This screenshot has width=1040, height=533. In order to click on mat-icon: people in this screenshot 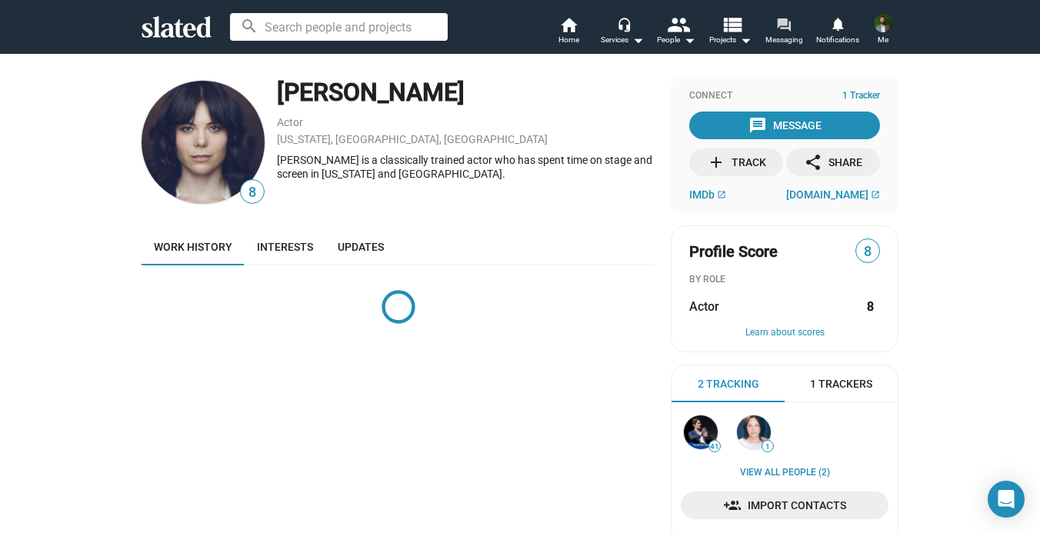, I will do `click(678, 24)`.